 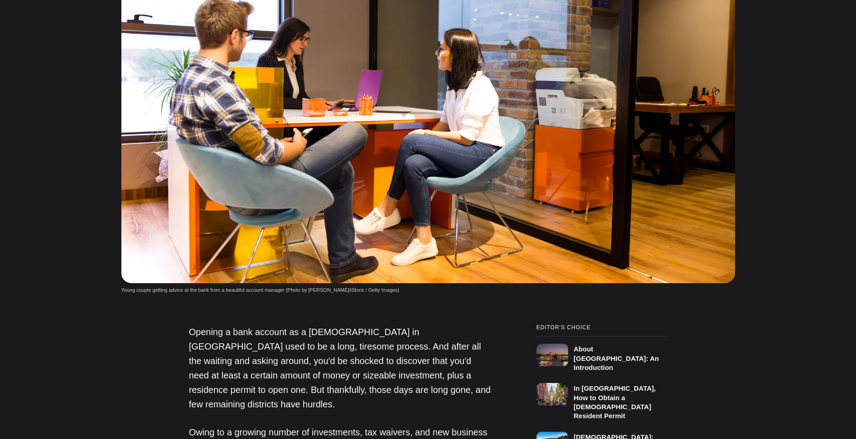 I want to click on small: Editor’s Choice, so click(x=602, y=327).